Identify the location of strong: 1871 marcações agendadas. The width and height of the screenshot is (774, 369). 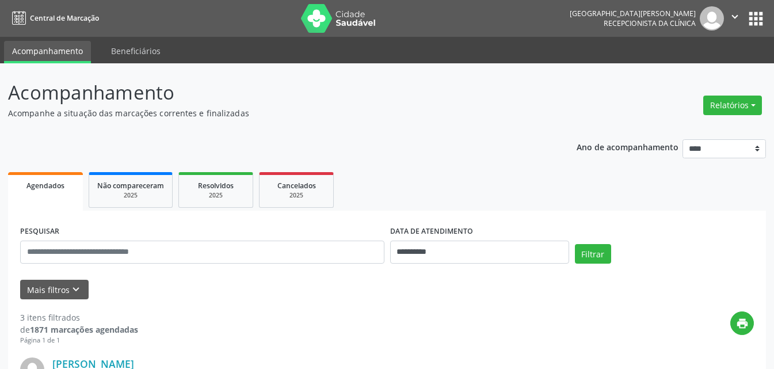
(84, 329).